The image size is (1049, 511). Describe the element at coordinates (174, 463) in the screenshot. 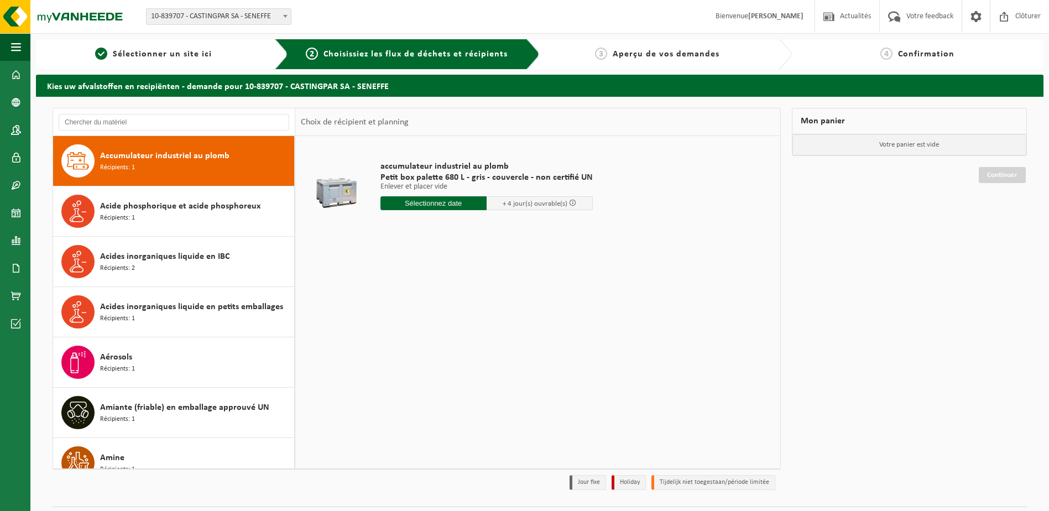

I see `button: Amine Récipients: 1` at that location.